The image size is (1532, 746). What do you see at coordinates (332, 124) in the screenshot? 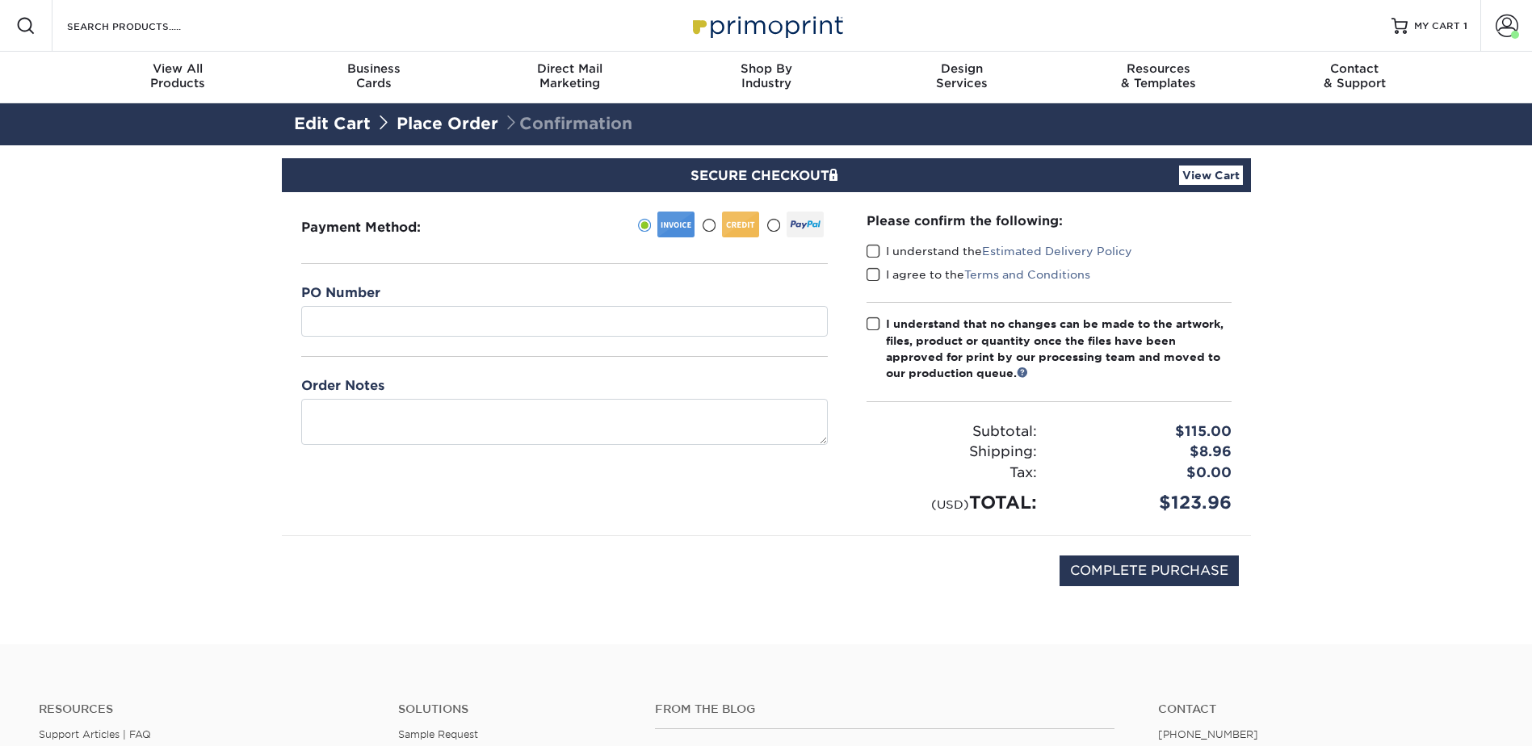
I see `a: Edit Cart` at bounding box center [332, 124].